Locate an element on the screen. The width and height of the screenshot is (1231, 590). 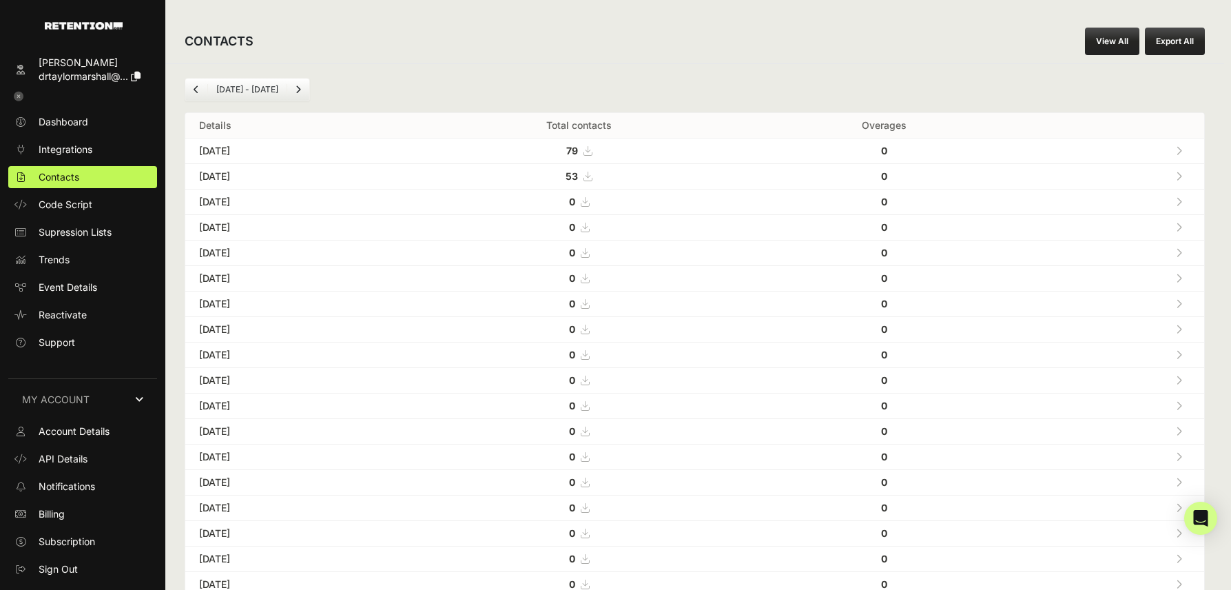
th: Details is located at coordinates (296, 125).